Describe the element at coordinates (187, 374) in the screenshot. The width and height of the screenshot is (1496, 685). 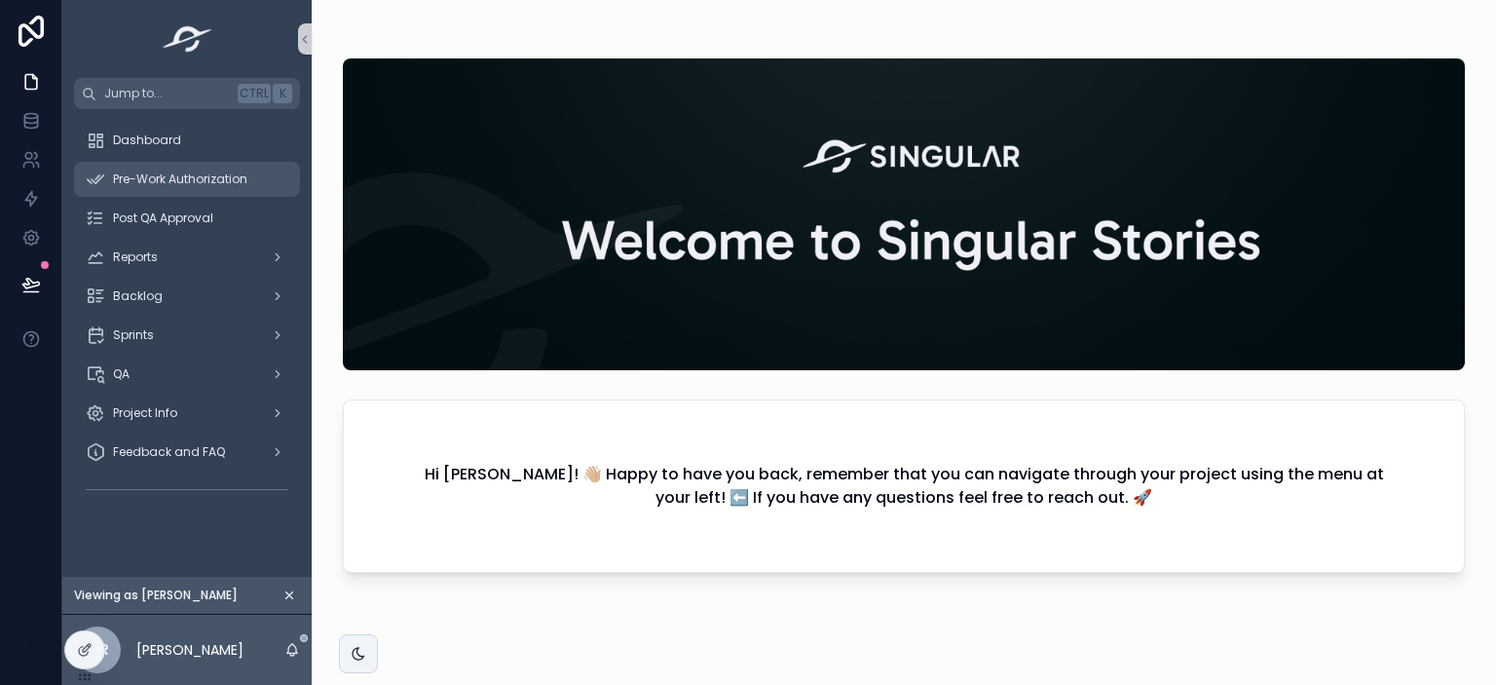
I see `a: QA` at that location.